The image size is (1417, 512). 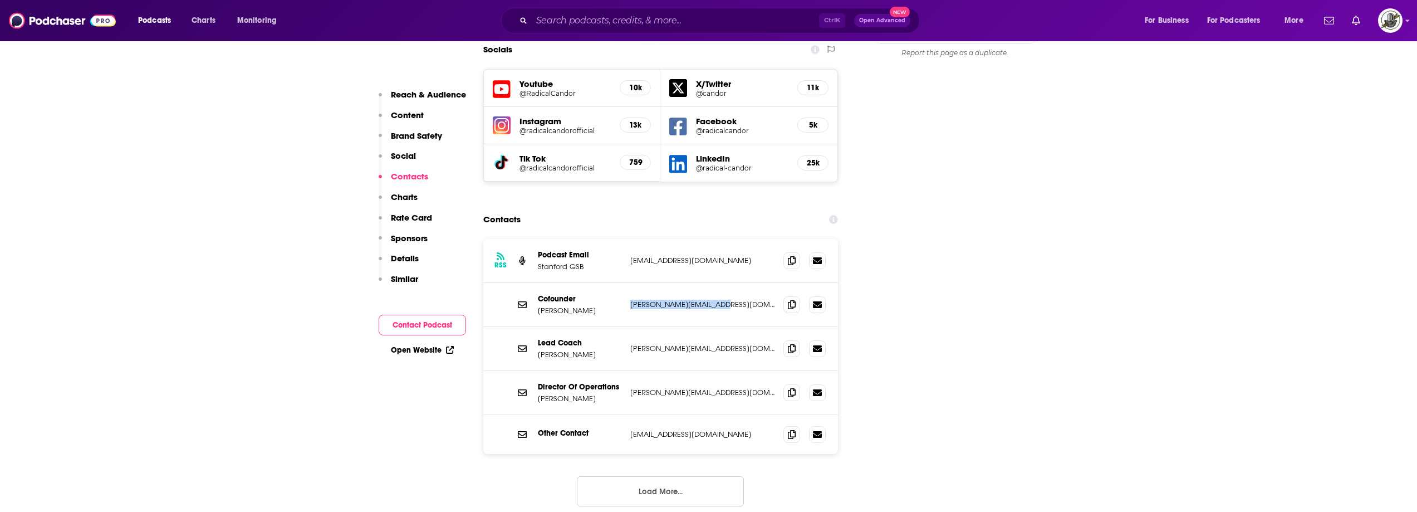 What do you see at coordinates (1294, 21) in the screenshot?
I see `span: More` at bounding box center [1294, 21].